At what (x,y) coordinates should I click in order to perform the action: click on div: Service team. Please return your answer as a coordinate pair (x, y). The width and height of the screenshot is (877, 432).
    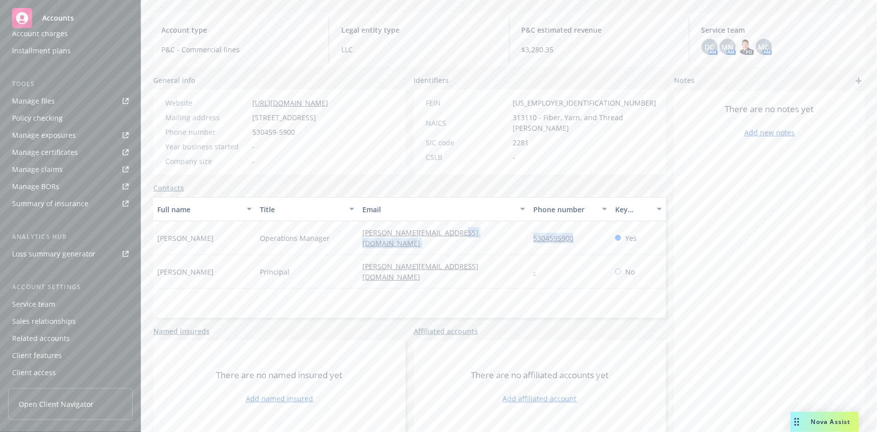
    Looking at the image, I should click on (34, 304).